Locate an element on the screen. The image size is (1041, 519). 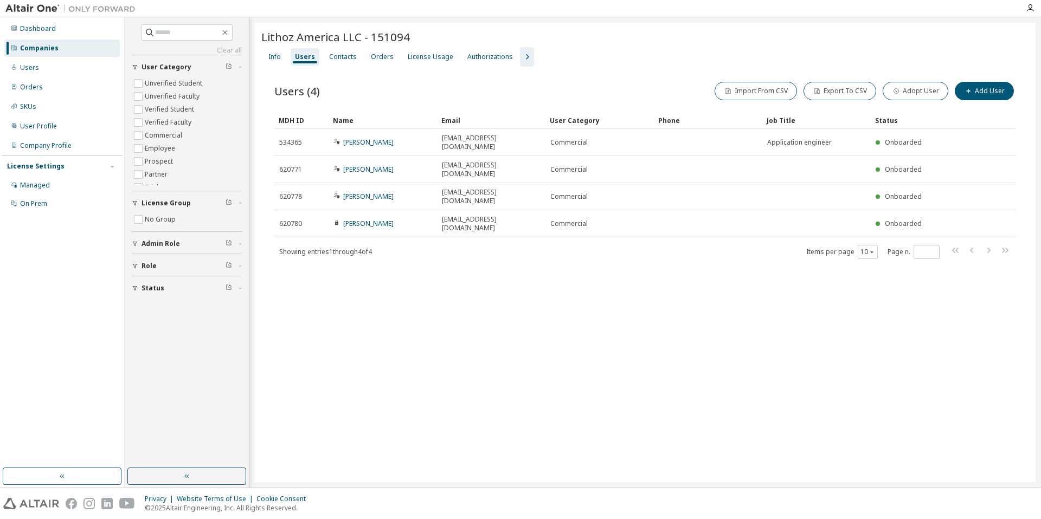
div: MDH ID is located at coordinates (301, 120).